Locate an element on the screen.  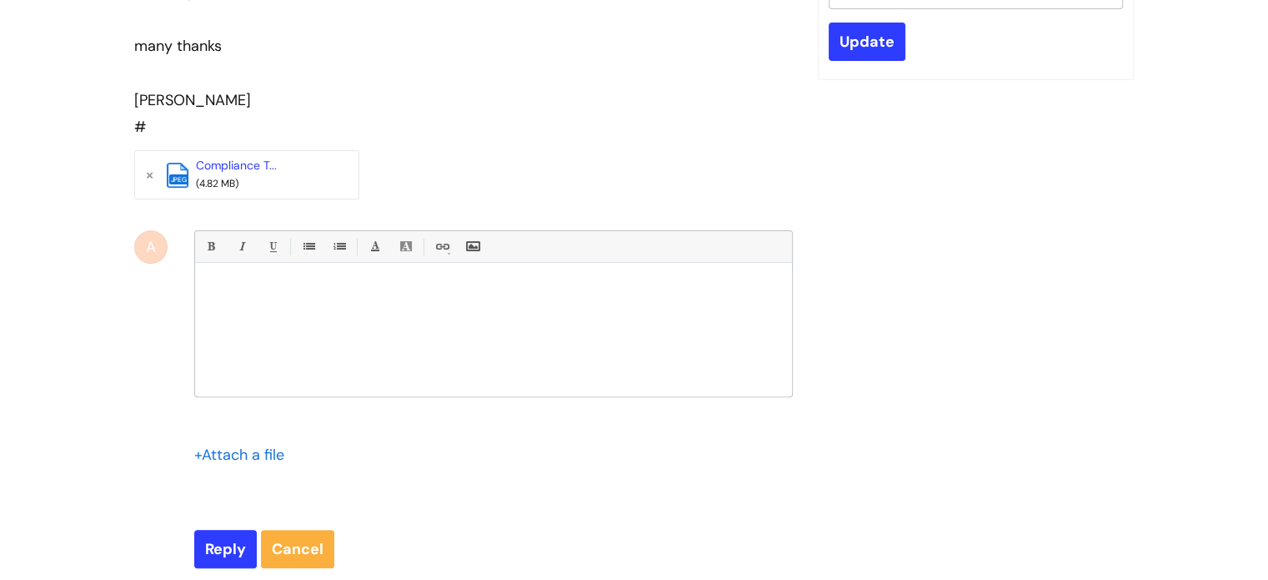
a: Compliance T... is located at coordinates (236, 165).